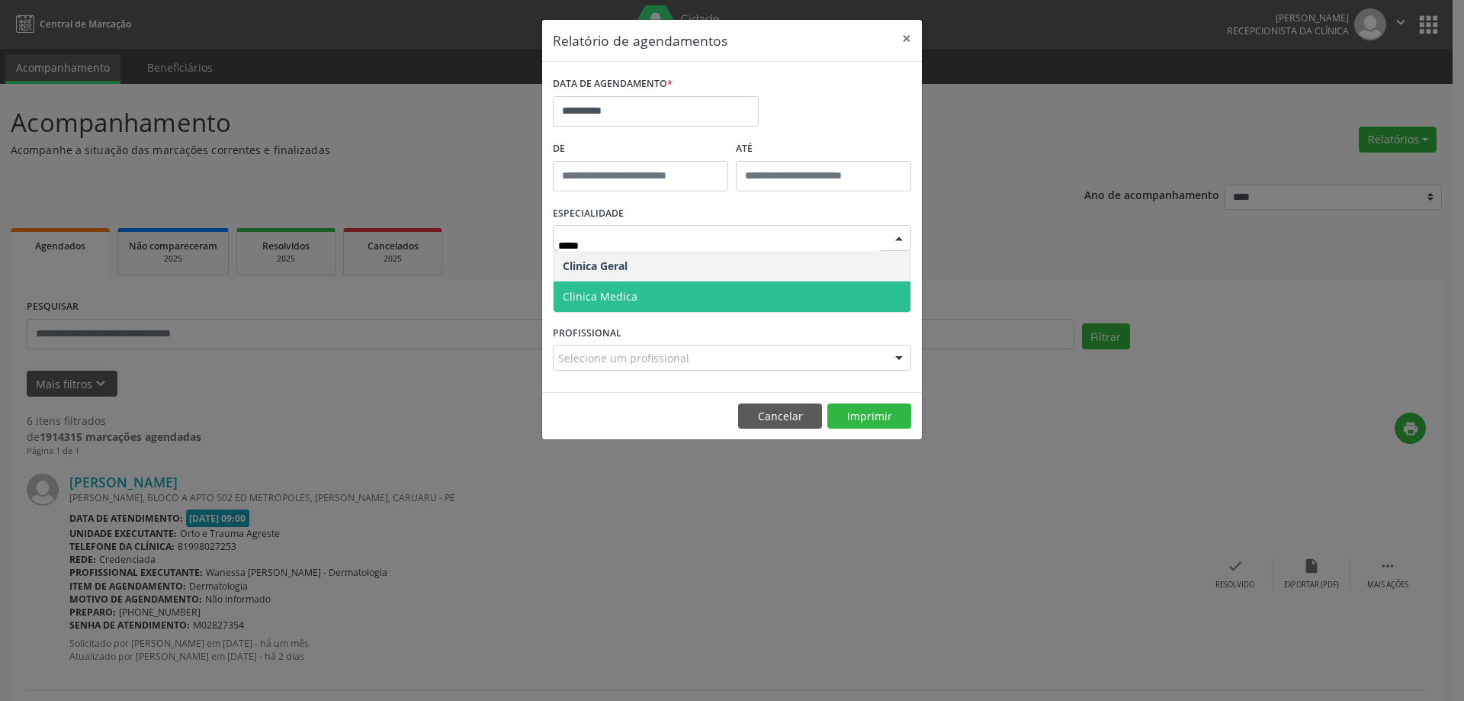  What do you see at coordinates (869, 416) in the screenshot?
I see `button: Imprimir` at bounding box center [869, 416].